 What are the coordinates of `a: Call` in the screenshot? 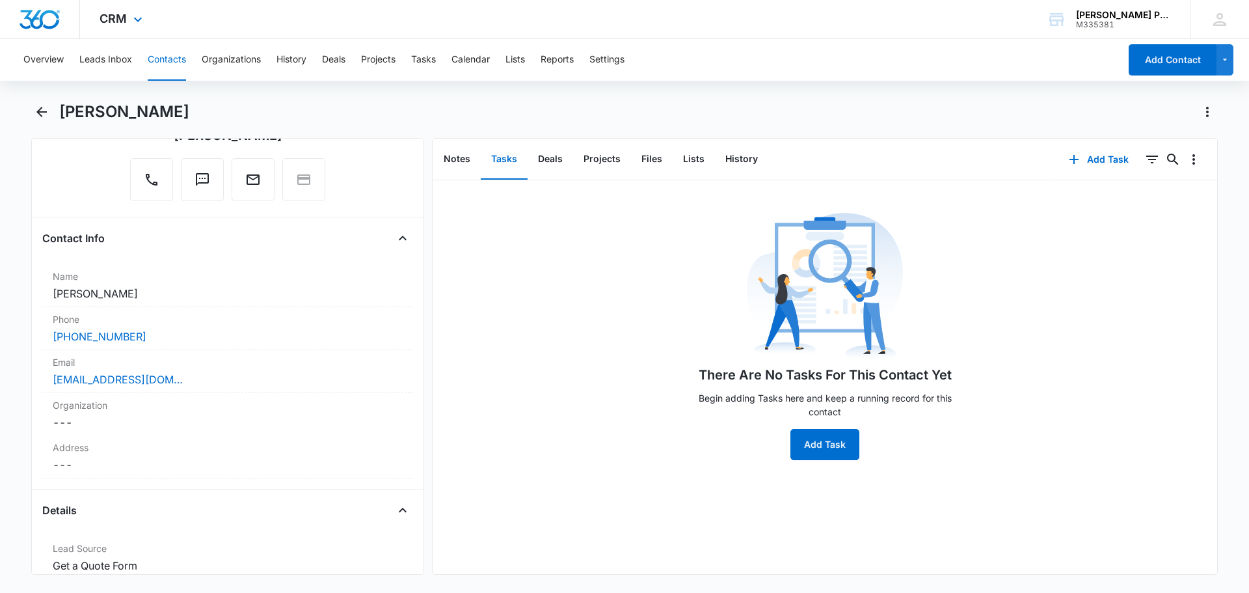 It's located at (152, 184).